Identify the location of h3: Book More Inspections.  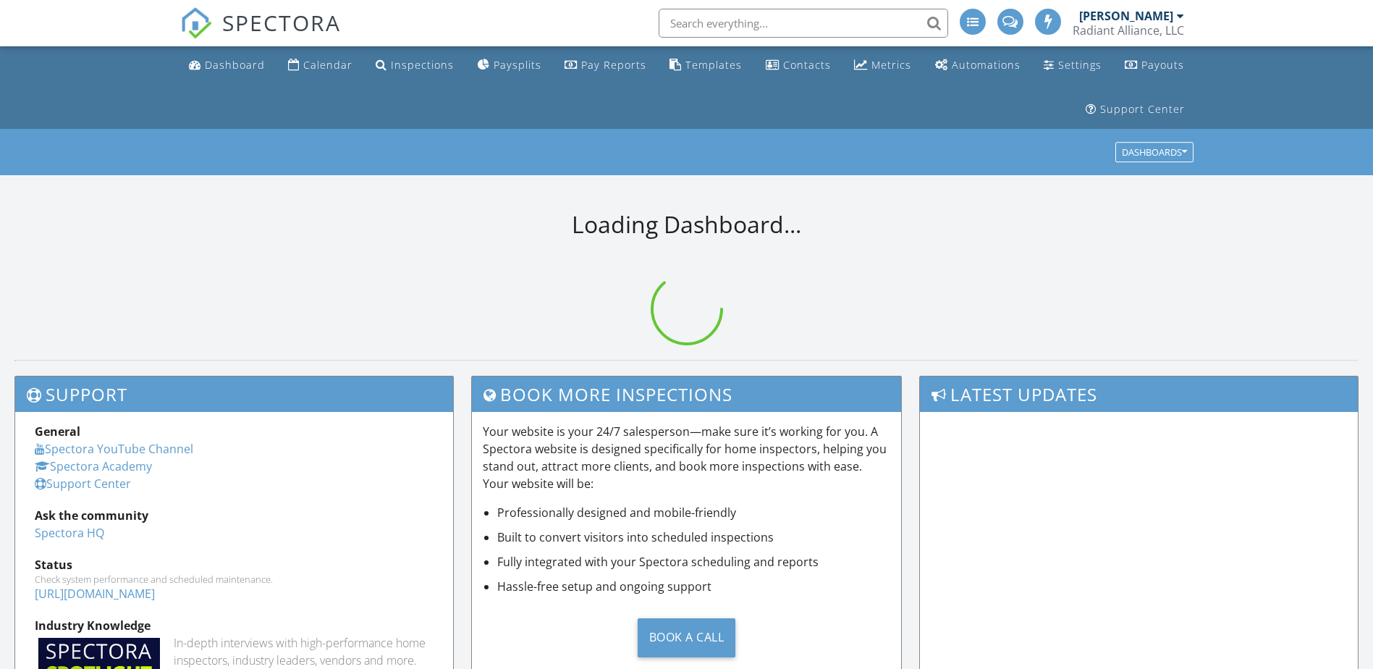
(686, 394).